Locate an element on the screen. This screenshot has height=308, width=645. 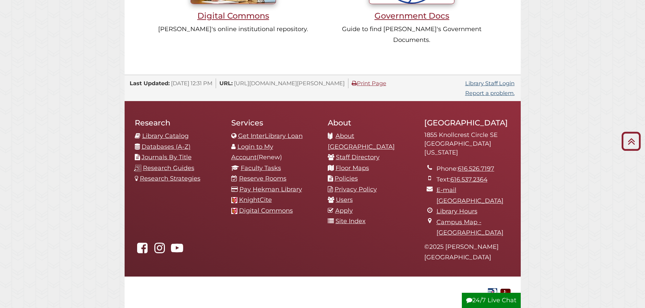
li: (Renew) is located at coordinates (274, 152).